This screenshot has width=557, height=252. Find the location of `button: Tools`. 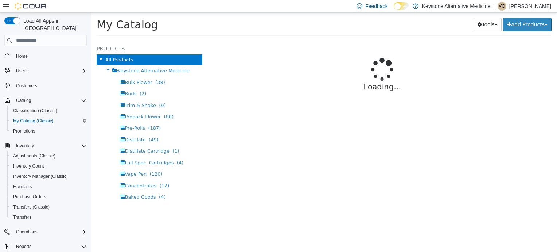

button: Tools is located at coordinates (396, 12).